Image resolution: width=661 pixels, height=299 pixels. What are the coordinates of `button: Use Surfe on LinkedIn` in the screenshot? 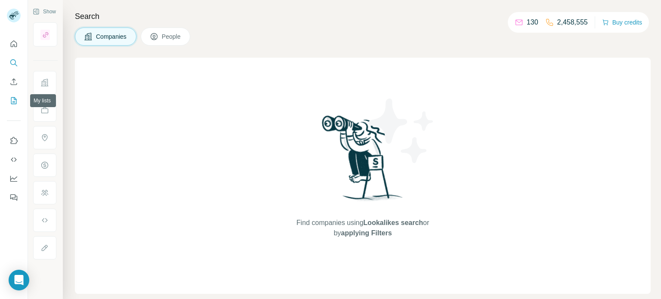 It's located at (14, 141).